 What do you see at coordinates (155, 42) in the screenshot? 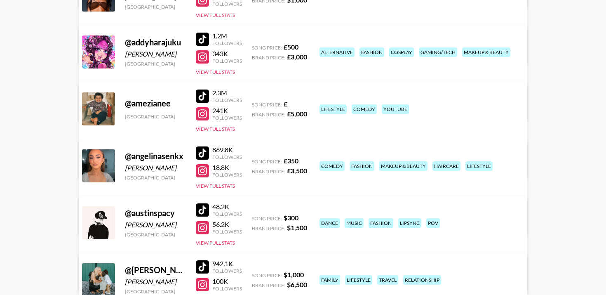
I see `div: @ addyharajuku` at bounding box center [155, 42].